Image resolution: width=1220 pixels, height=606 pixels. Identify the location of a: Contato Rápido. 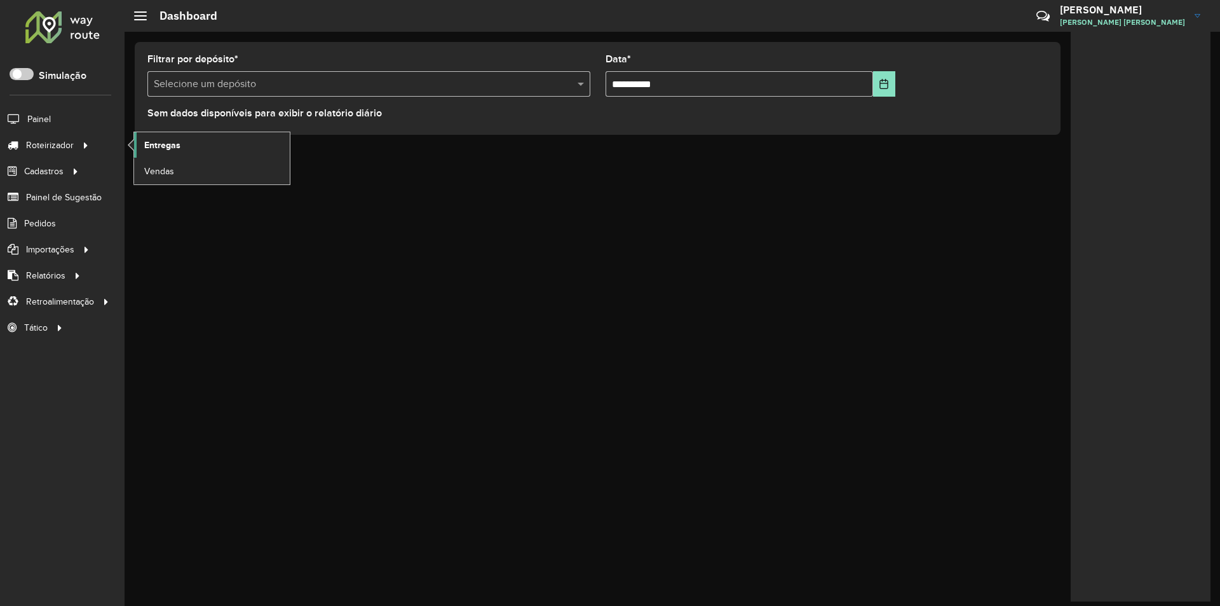
(1043, 16).